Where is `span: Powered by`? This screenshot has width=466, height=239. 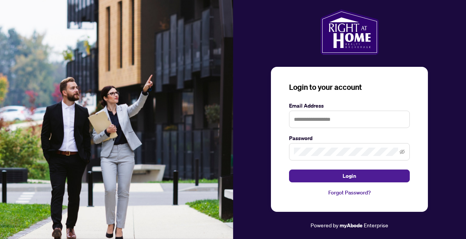 span: Powered by is located at coordinates (324, 225).